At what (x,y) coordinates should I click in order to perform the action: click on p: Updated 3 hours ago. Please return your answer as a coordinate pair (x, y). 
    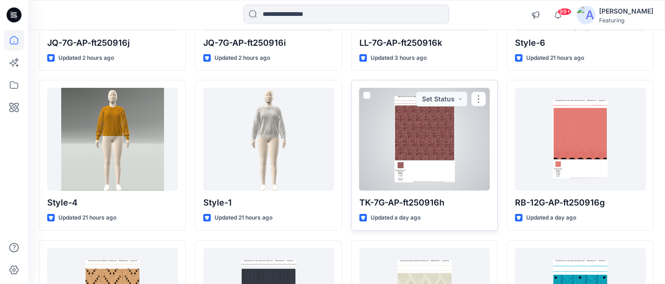
    Looking at the image, I should click on (398, 58).